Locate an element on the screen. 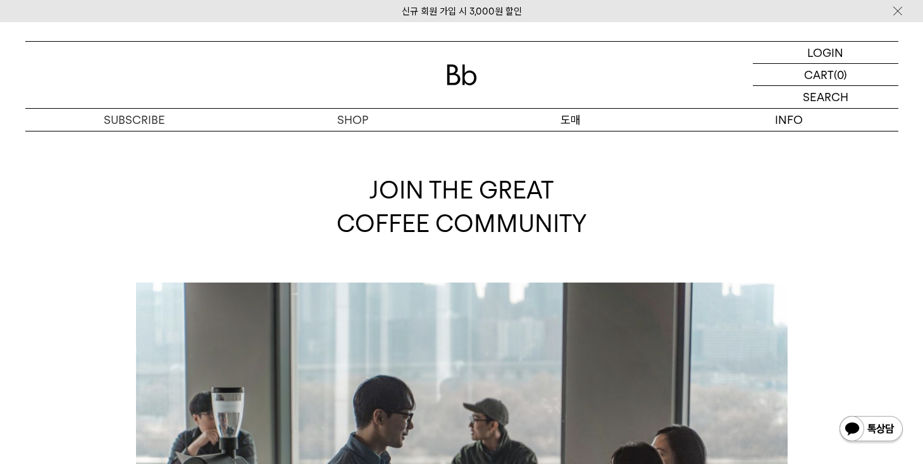 This screenshot has height=464, width=923. a: CART (0) is located at coordinates (826, 75).